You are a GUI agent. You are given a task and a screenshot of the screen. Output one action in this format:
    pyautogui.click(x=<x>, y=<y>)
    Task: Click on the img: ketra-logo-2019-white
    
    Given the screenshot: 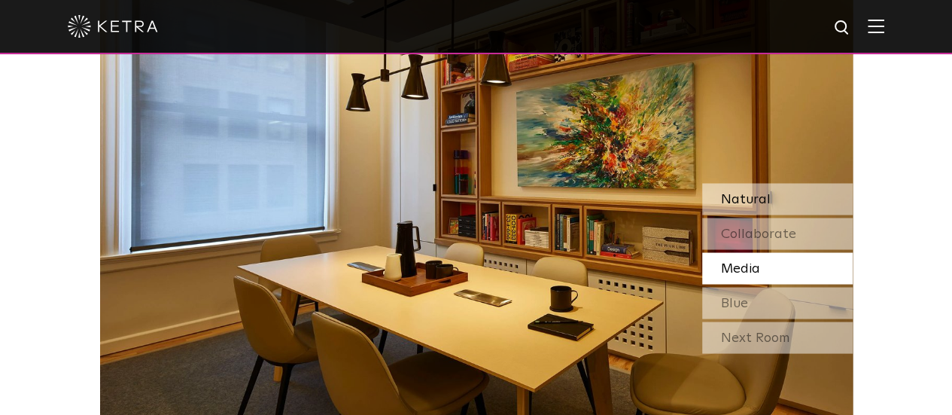 What is the action you would take?
    pyautogui.click(x=113, y=26)
    